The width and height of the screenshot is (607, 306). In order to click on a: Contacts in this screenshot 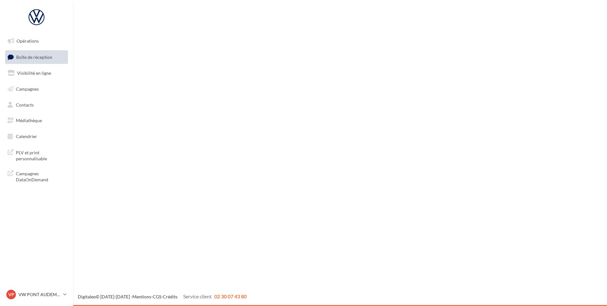, I will do `click(37, 105)`.